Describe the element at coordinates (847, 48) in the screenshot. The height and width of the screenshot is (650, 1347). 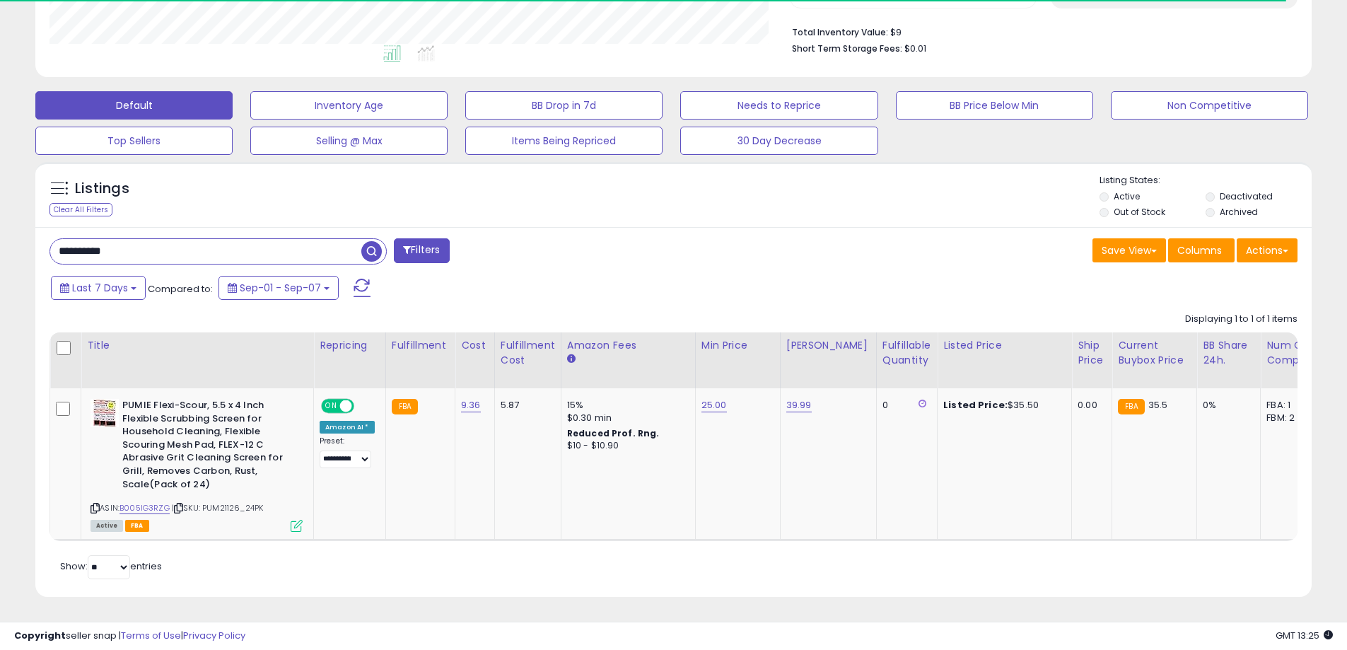
I see `b: Short Term Storage Fees:` at that location.